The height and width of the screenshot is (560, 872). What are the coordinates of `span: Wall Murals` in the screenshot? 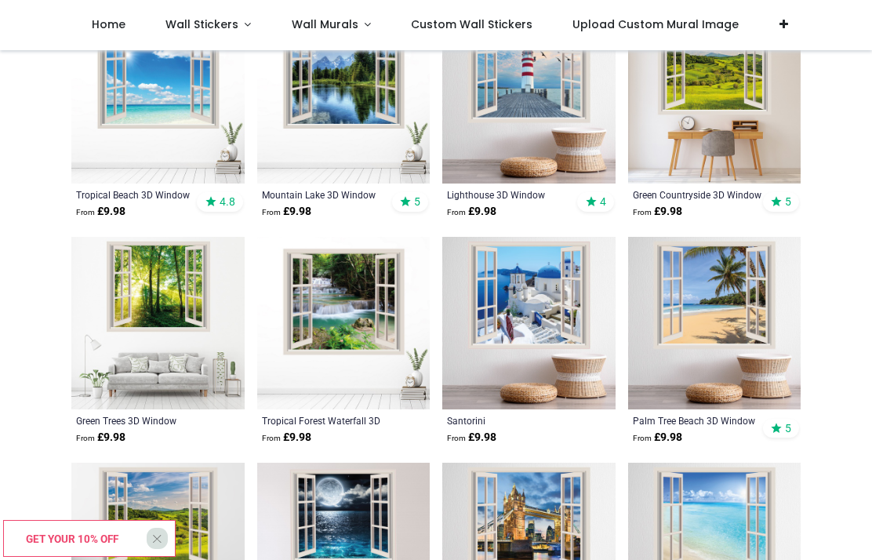 It's located at (325, 24).